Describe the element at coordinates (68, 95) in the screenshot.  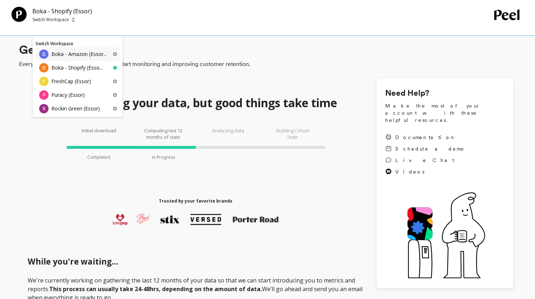
I see `p: Puracy (Essor)` at that location.